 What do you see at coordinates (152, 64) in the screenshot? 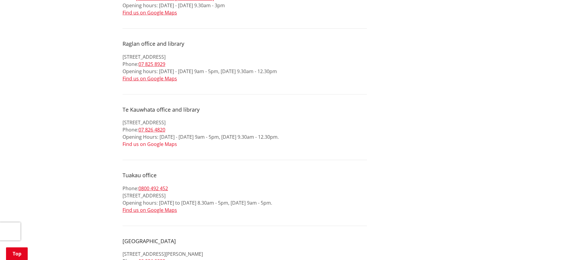
I see `a: 07 825 8929` at bounding box center [152, 64].